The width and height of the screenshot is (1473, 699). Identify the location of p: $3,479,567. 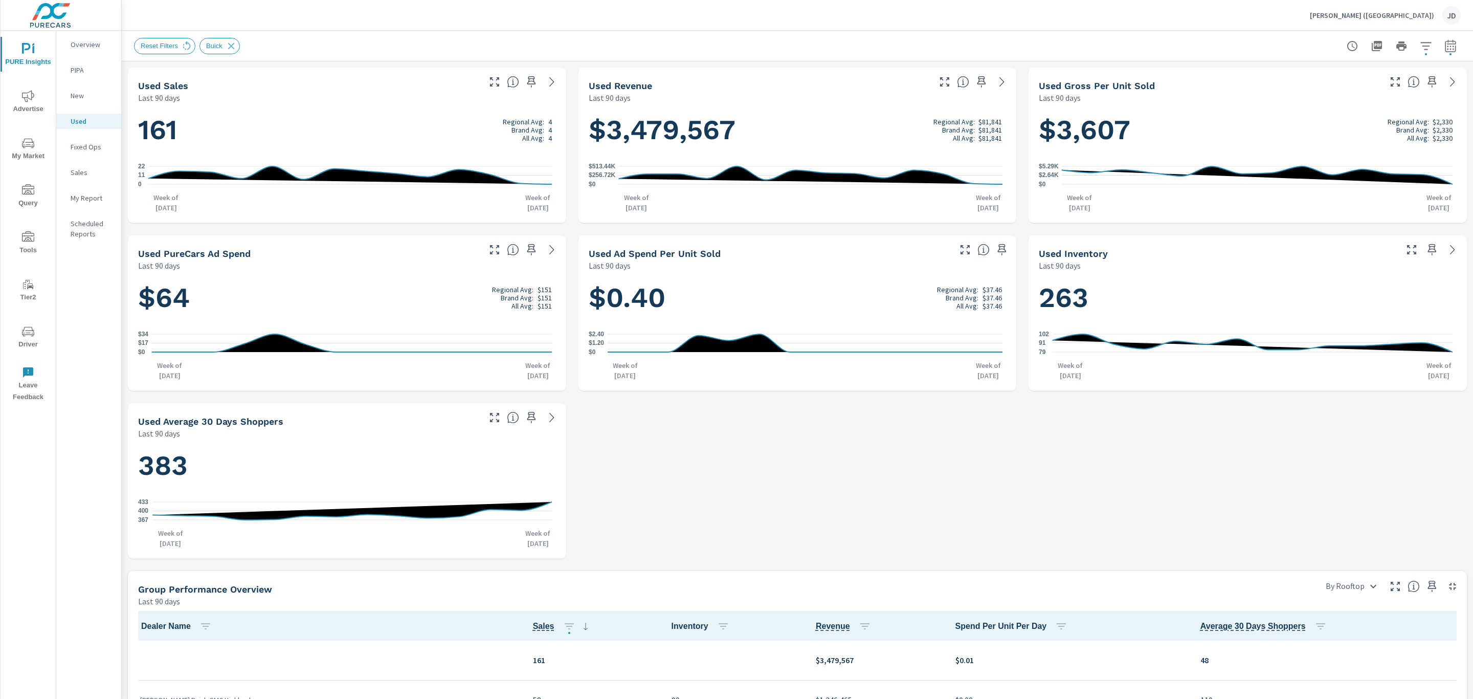
(877, 660).